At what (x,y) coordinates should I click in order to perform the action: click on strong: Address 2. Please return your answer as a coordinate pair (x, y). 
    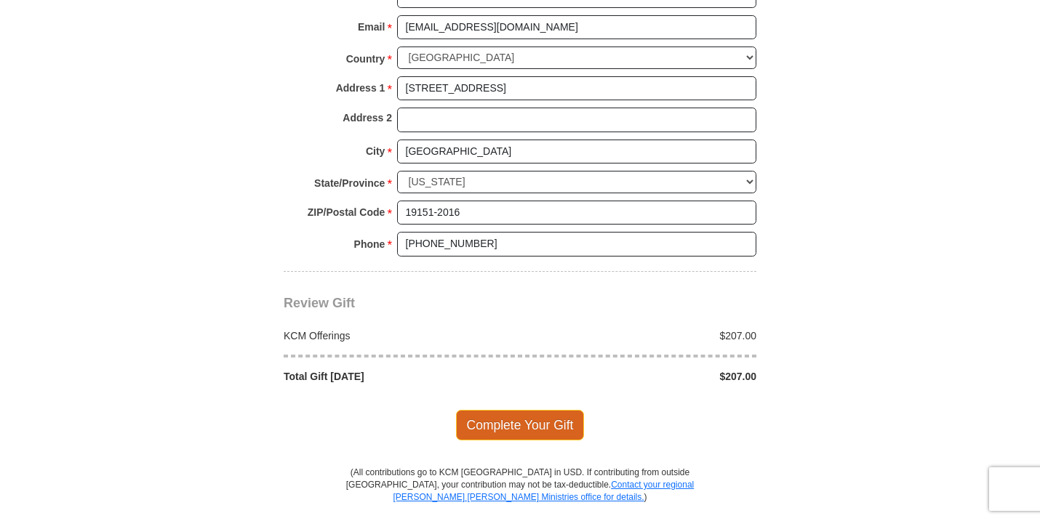
    Looking at the image, I should click on (367, 118).